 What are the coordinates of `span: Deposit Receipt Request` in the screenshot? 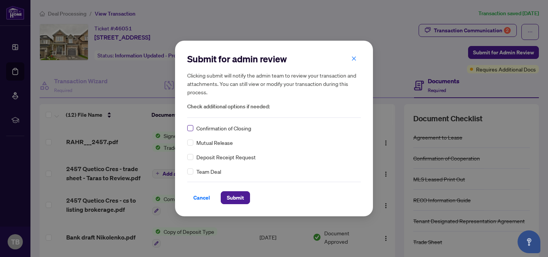 It's located at (226, 157).